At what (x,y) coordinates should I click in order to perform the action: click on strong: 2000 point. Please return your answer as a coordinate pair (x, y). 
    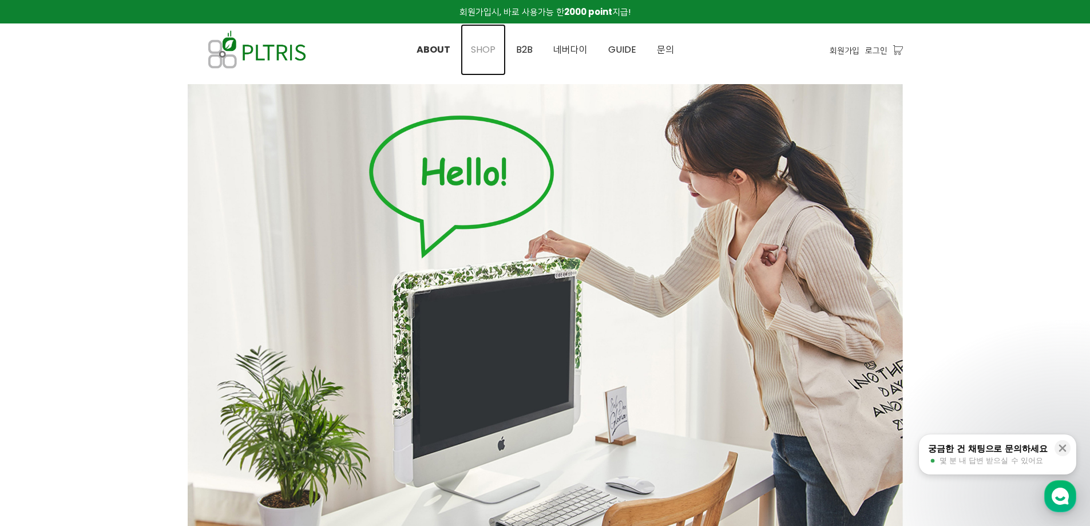
    Looking at the image, I should click on (588, 11).